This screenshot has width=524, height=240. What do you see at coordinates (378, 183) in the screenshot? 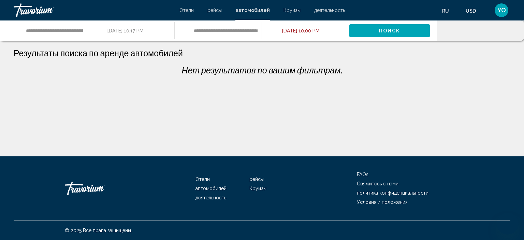
I see `a: Свяжитесь с нами` at bounding box center [378, 183].